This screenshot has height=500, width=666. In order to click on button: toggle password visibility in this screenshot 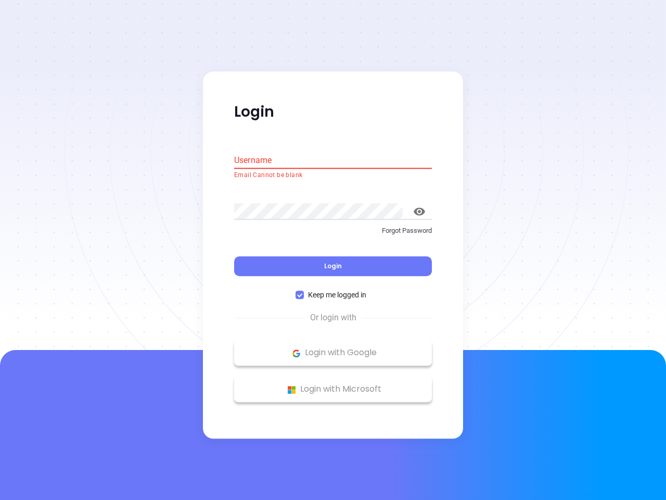, I will do `click(419, 211)`.